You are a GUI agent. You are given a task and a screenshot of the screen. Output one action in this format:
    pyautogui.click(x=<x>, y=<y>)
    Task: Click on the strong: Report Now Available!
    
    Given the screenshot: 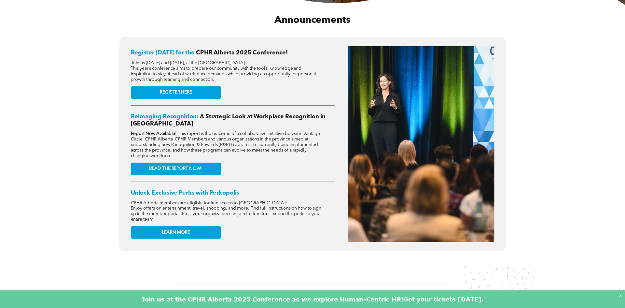 What is the action you would take?
    pyautogui.click(x=154, y=133)
    